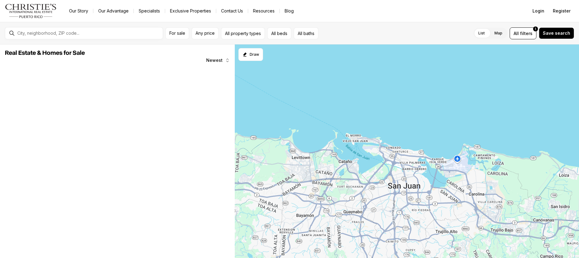 This screenshot has height=258, width=579. Describe the element at coordinates (556, 33) in the screenshot. I see `button: Save search` at that location.